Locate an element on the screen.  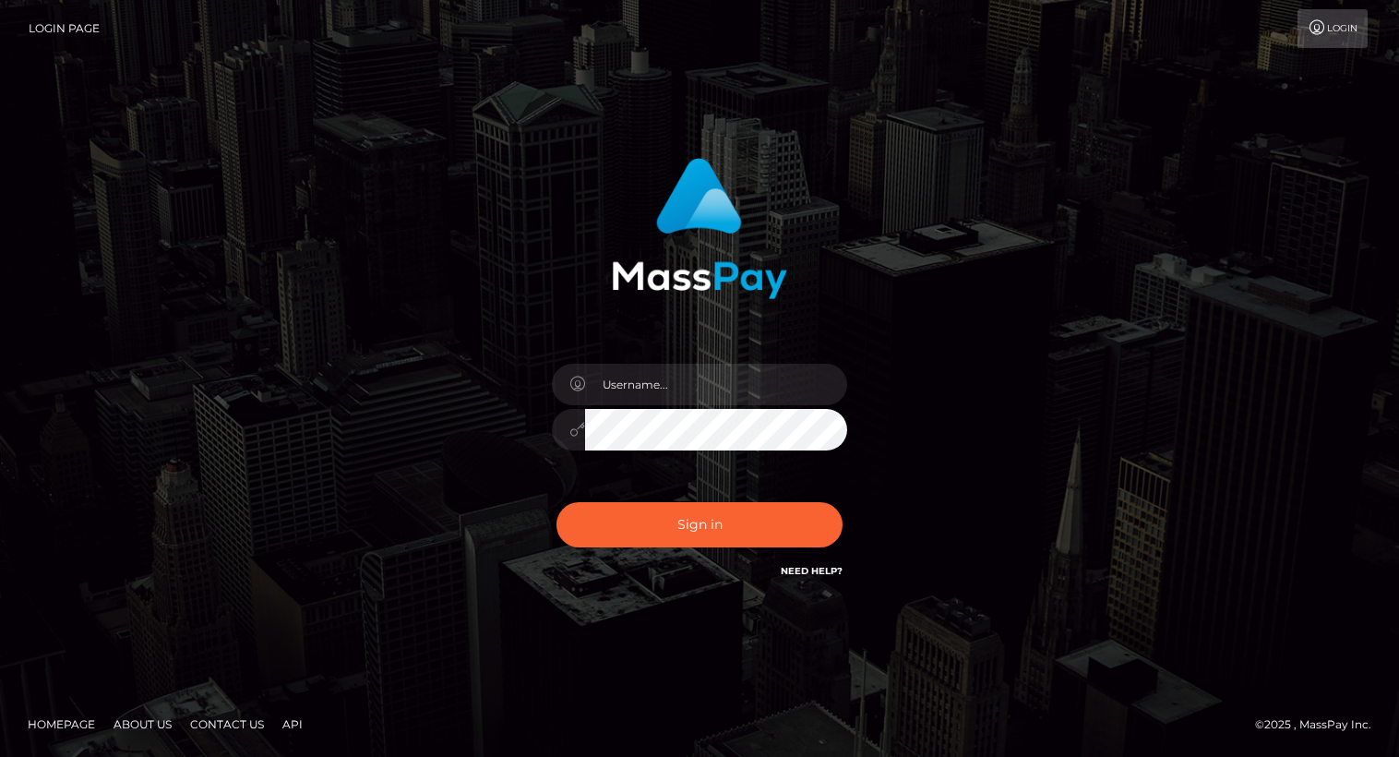
img: MassPay Login is located at coordinates (699, 228).